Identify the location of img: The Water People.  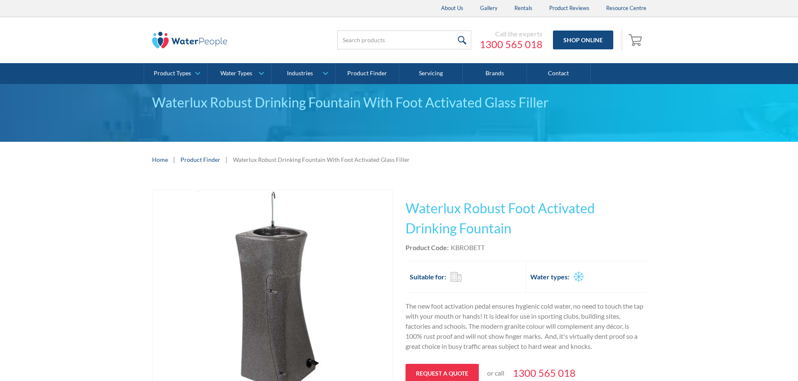
(190, 40).